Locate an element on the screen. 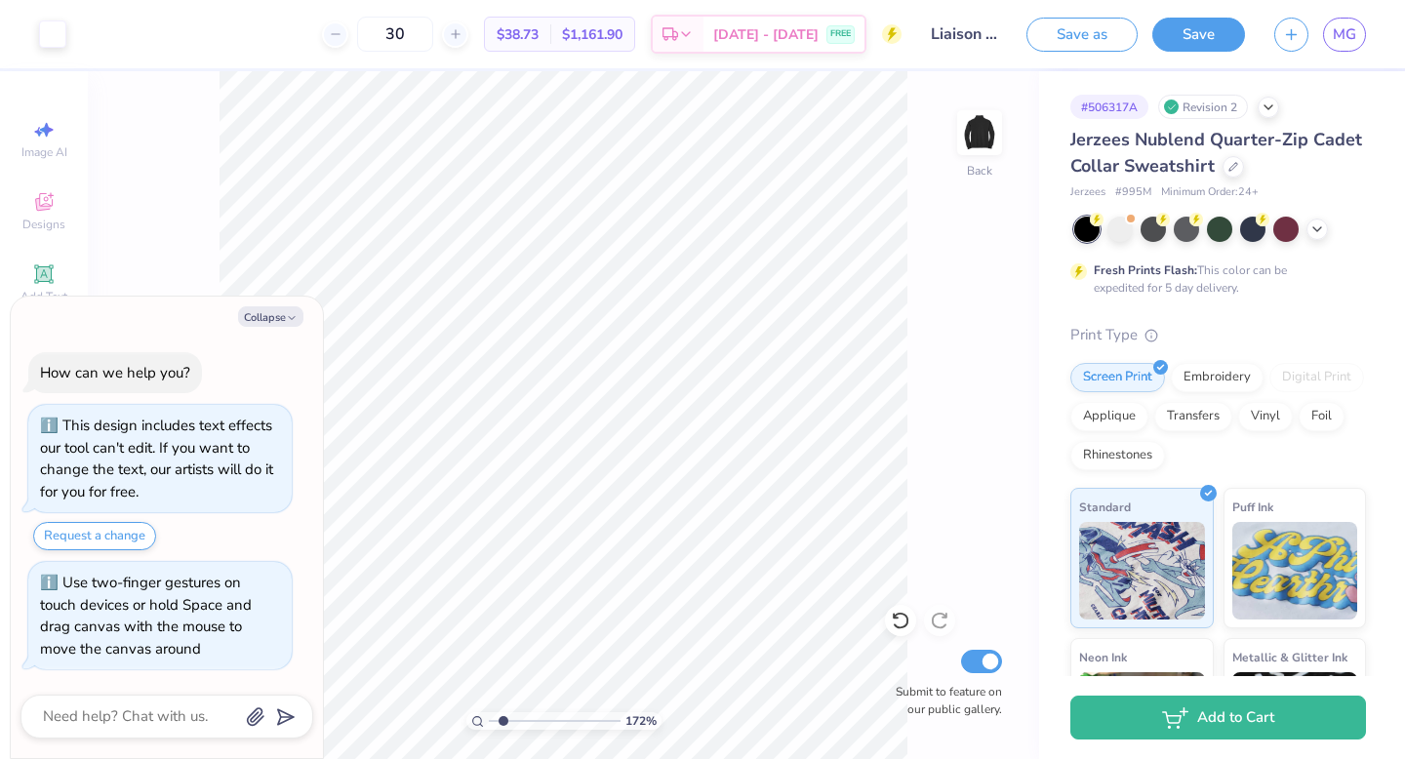  div: Transfers is located at coordinates (1193, 417).